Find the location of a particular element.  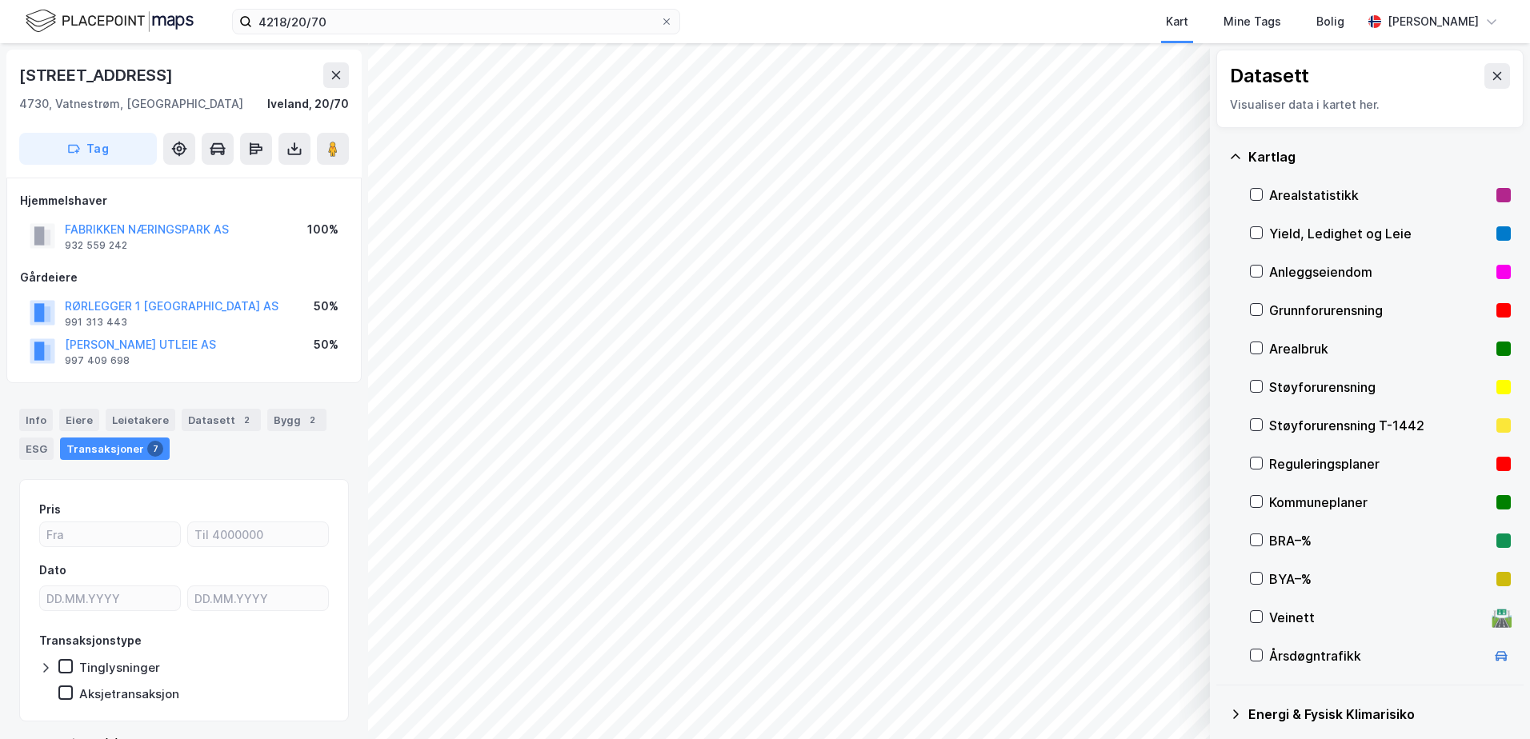

div: Bolig is located at coordinates (1330, 22).